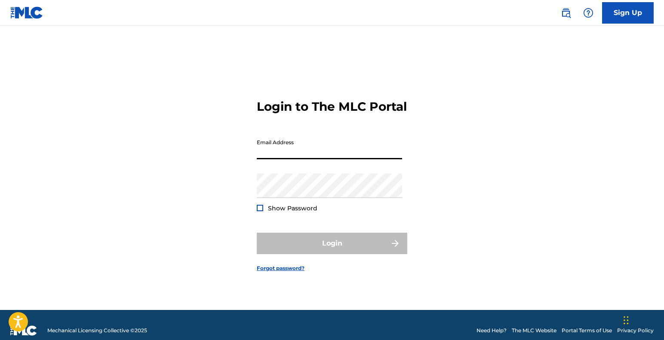 The height and width of the screenshot is (340, 664). I want to click on a: The MLC Website, so click(534, 331).